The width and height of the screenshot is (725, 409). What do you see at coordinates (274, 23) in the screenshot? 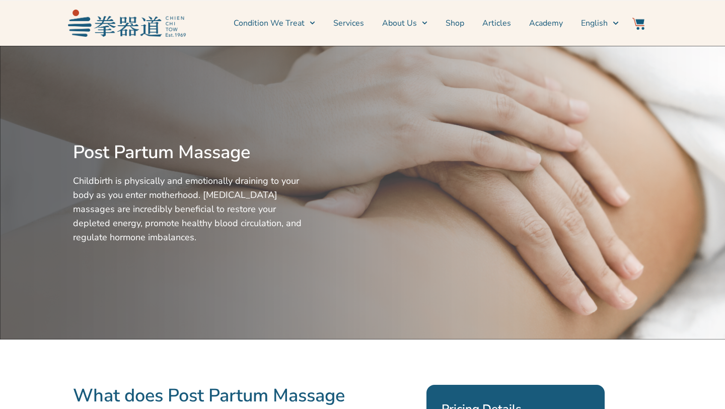
I see `a: Condition We Treat` at bounding box center [274, 23].